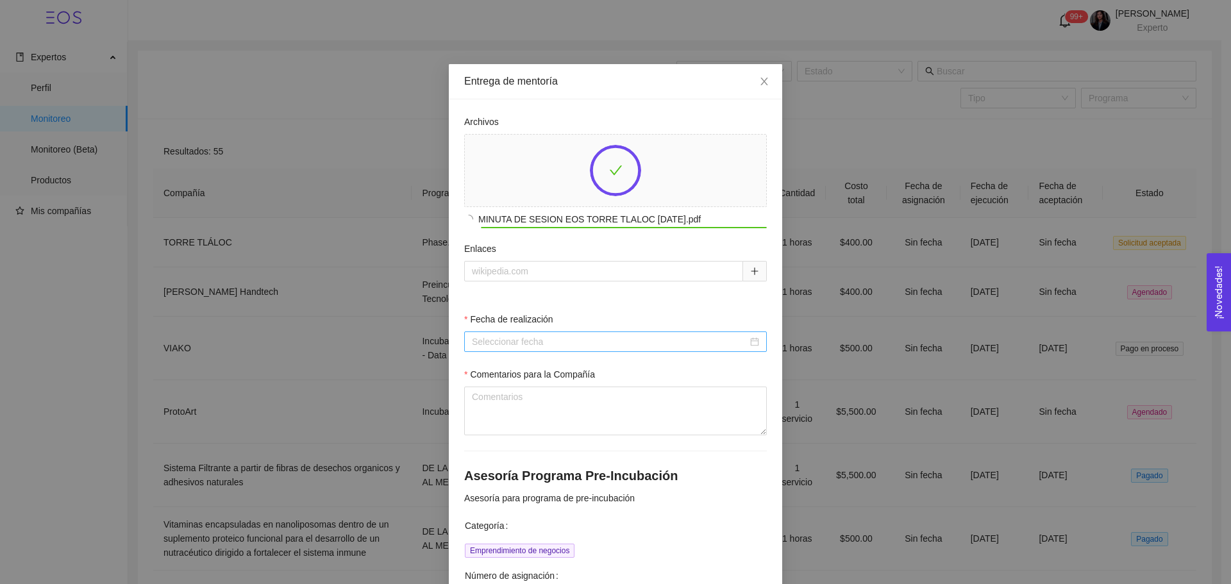 Image resolution: width=1231 pixels, height=584 pixels. I want to click on h4: Asesoría Programa Pre-Incubación, so click(616, 476).